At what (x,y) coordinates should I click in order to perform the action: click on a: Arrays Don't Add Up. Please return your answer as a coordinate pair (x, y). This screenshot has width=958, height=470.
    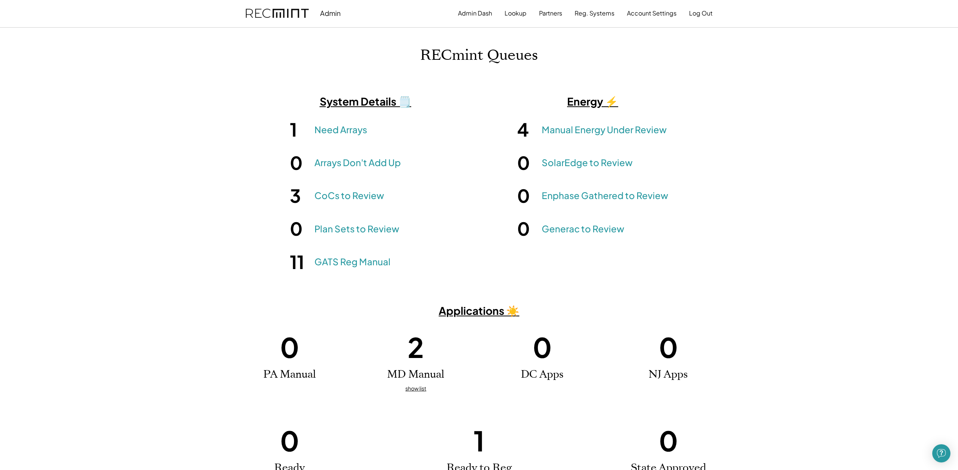
    Looking at the image, I should click on (358, 163).